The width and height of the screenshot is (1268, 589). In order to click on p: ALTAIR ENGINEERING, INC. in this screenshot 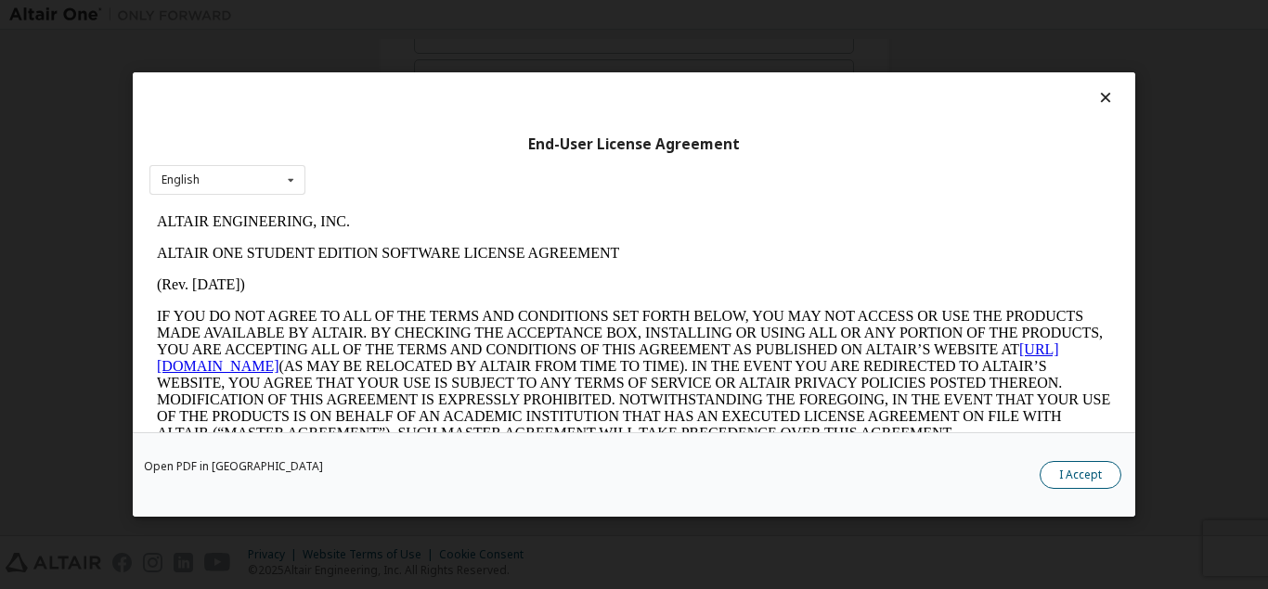, I will do `click(484, 16)`.